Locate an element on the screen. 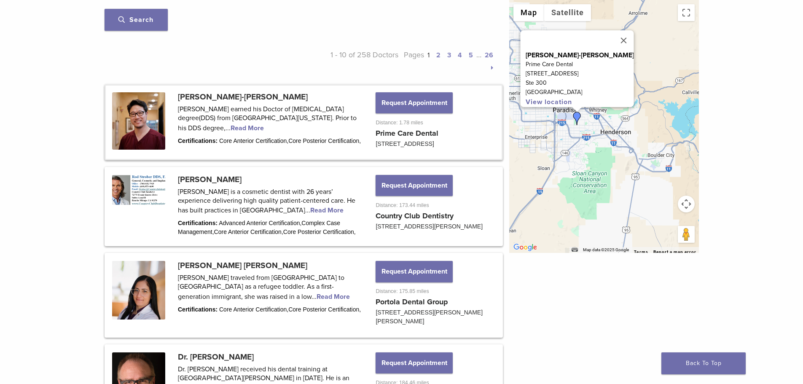  a: Terms (opens in new tab) is located at coordinates (641, 252).